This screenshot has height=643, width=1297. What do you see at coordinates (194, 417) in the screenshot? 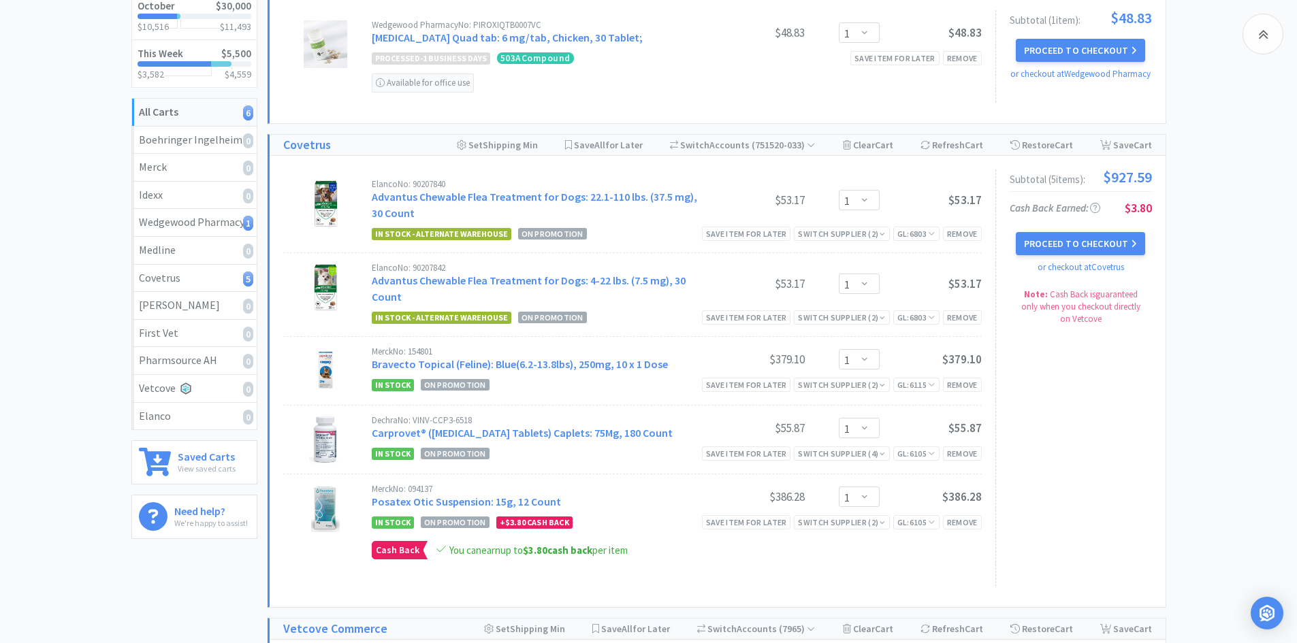
I see `div: Elanco` at bounding box center [194, 417].